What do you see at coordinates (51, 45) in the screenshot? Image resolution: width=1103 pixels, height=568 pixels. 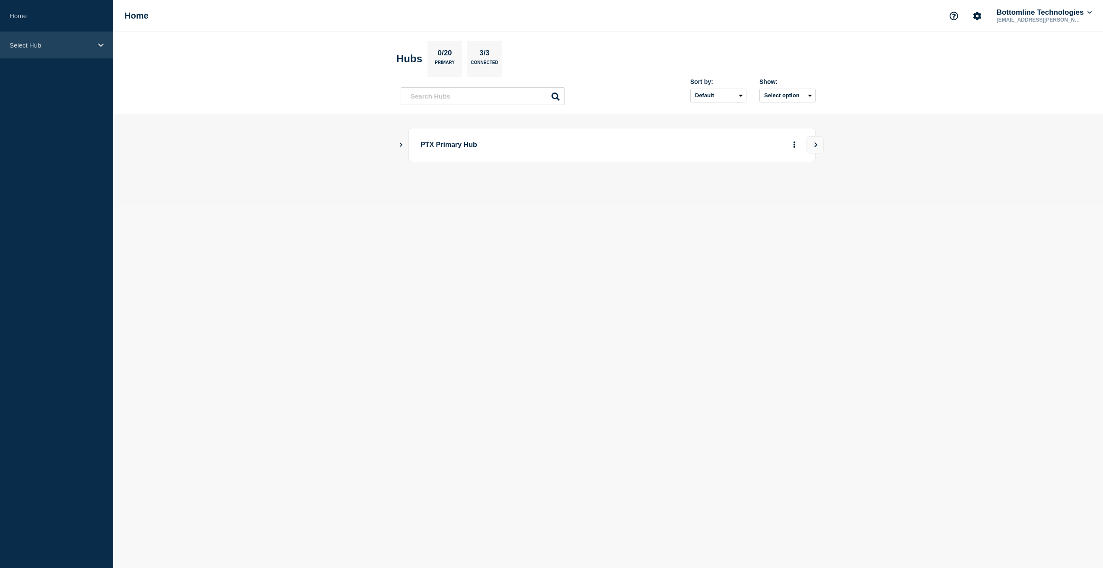 I see `p: Select Hub` at bounding box center [51, 45].